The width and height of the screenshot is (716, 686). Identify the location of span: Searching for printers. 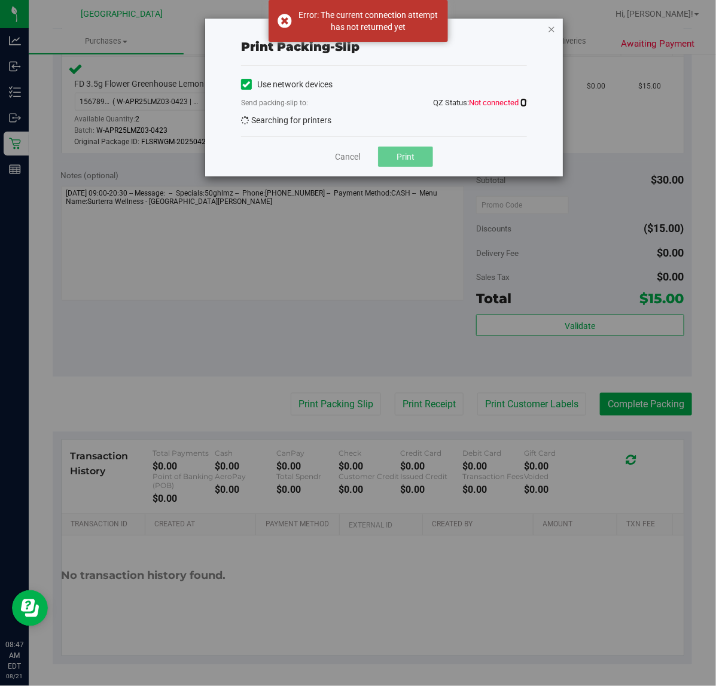
(286, 120).